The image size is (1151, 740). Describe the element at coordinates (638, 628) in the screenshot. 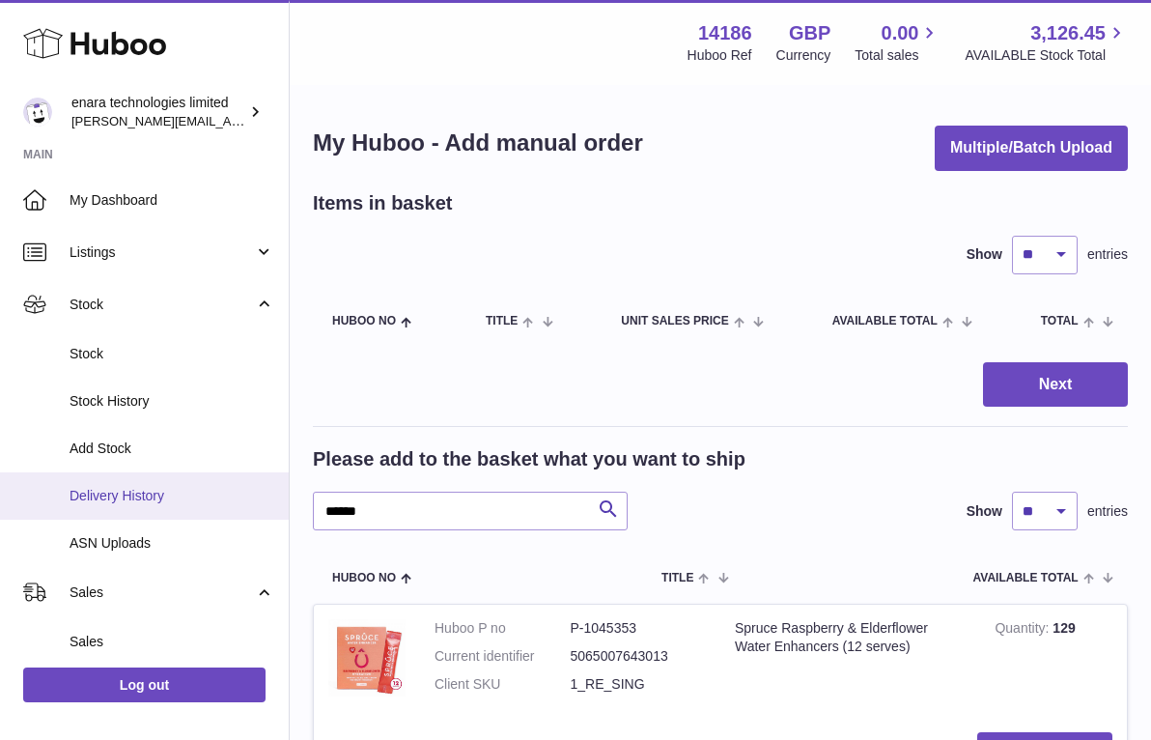

I see `dd: P-1045353` at that location.